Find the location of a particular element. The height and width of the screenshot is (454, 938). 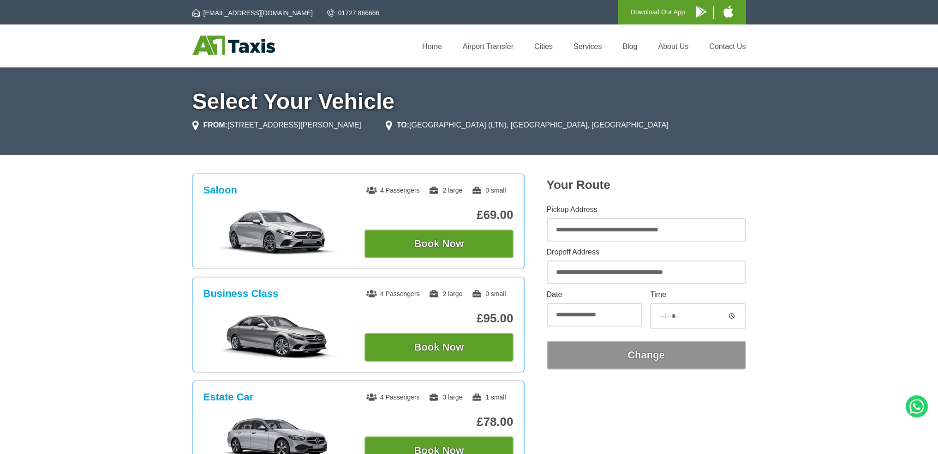

a: Airport Transfer is located at coordinates (488, 46).